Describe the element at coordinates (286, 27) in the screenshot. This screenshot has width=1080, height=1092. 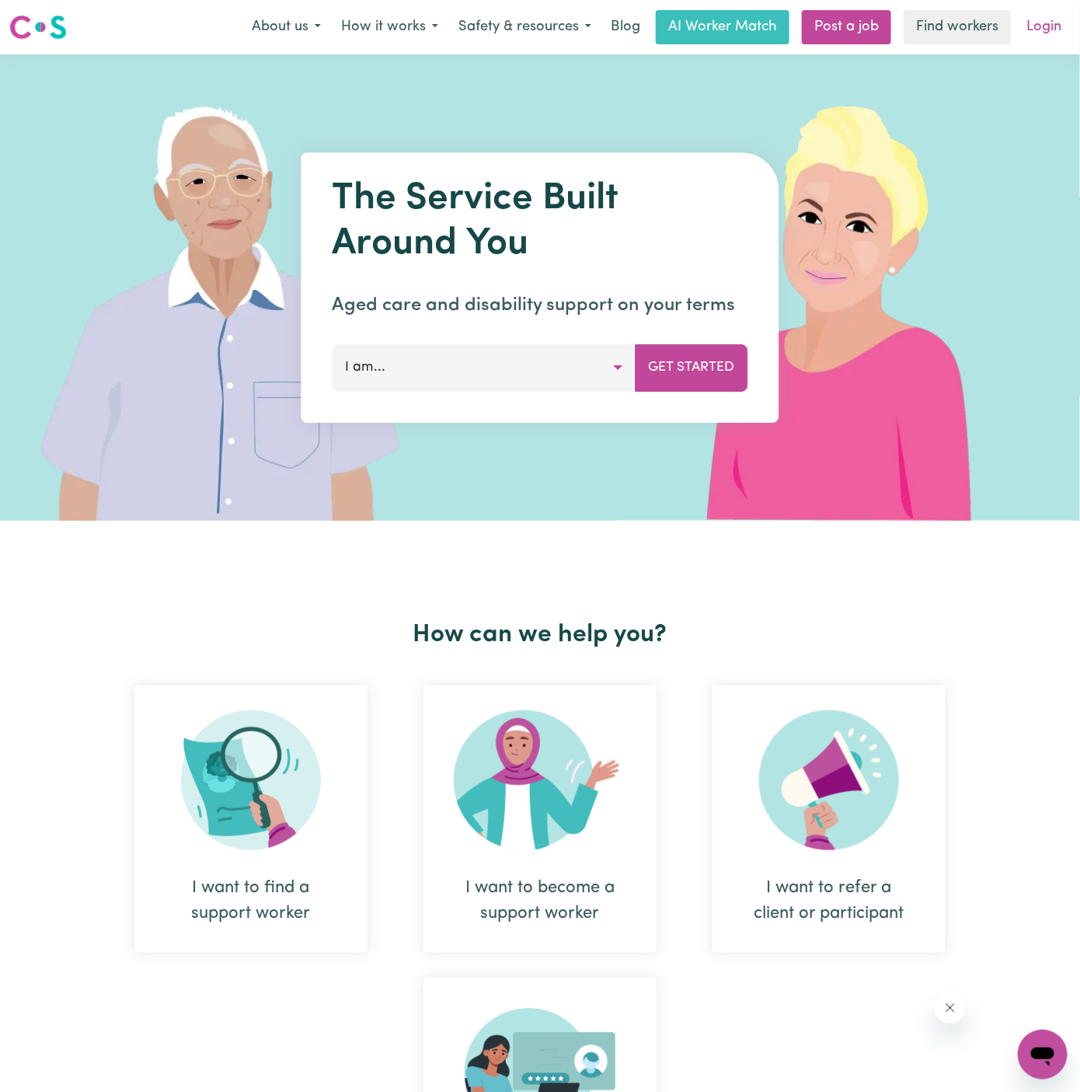
I see `button: About us` at that location.